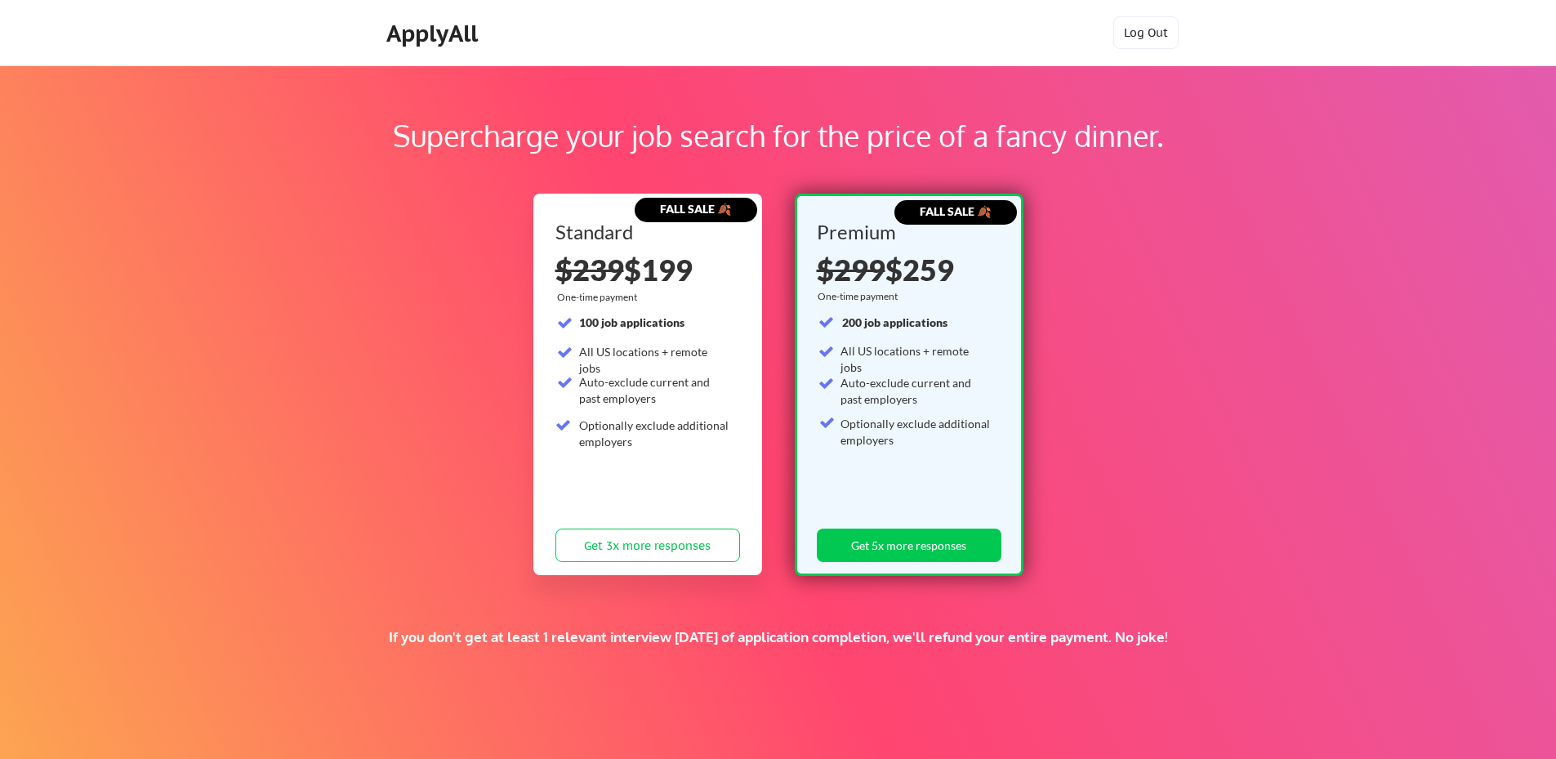  Describe the element at coordinates (648, 545) in the screenshot. I see `button: Get 3x more responses` at that location.